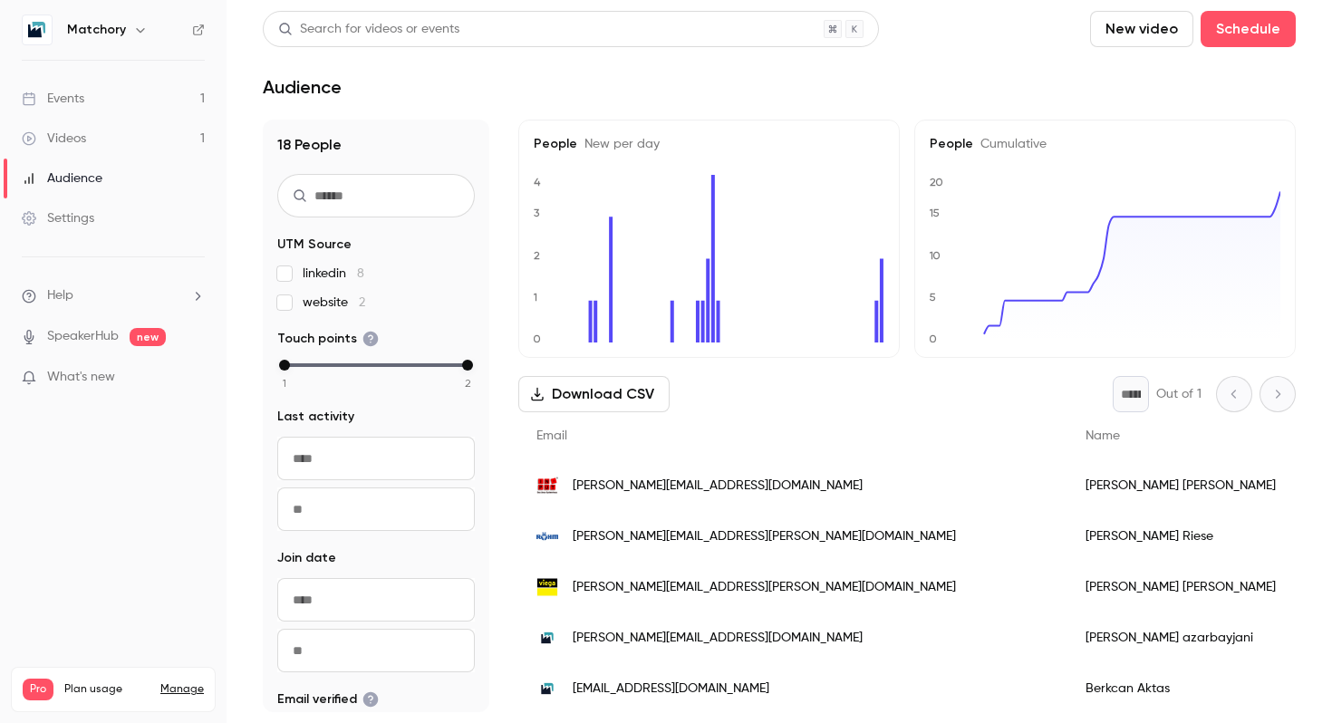 The height and width of the screenshot is (723, 1332). I want to click on text: 10, so click(934, 256).